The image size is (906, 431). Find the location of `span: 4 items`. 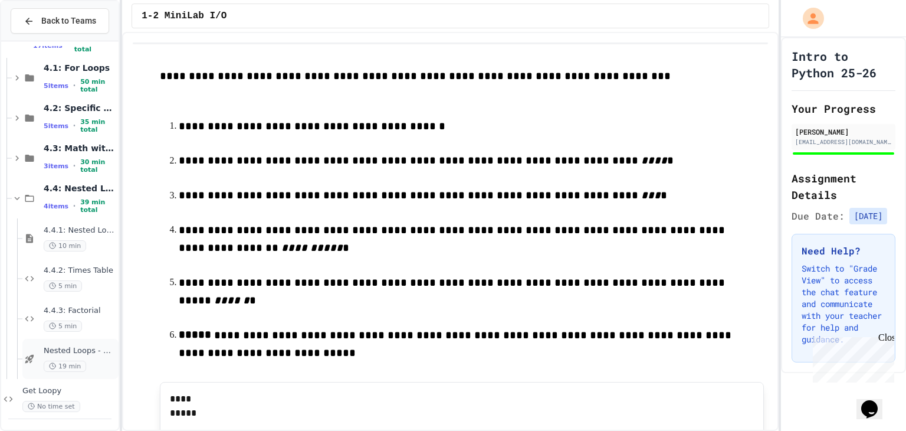

span: 4 items is located at coordinates (56, 206).